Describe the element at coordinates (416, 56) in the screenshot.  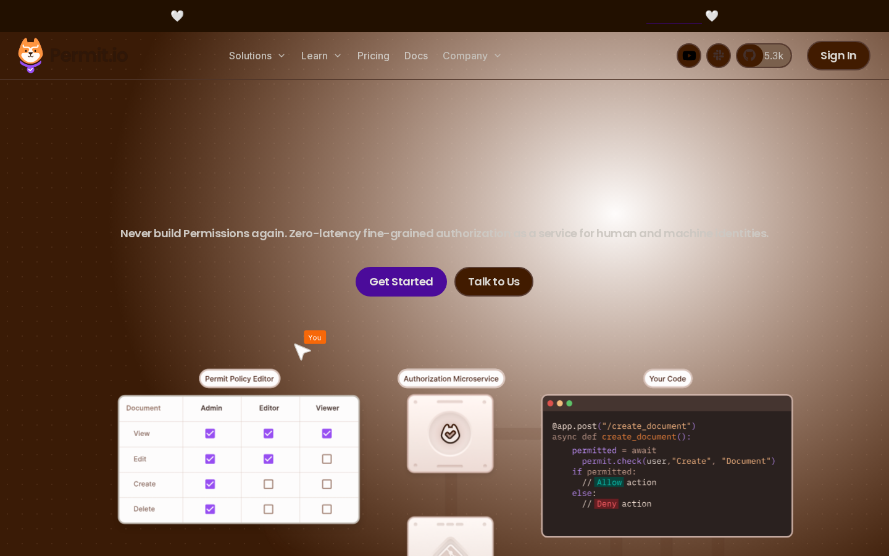
I see `a: Docs` at that location.